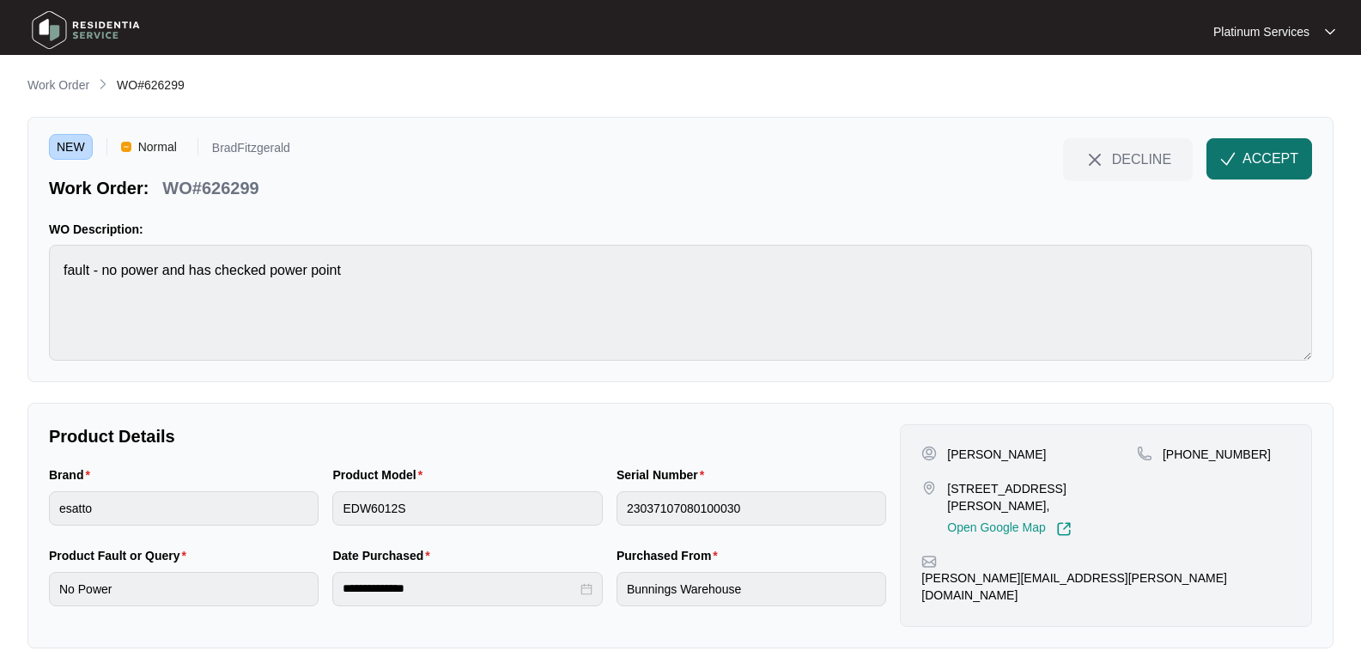  What do you see at coordinates (103, 84) in the screenshot?
I see `img: chevron-right` at bounding box center [103, 84].